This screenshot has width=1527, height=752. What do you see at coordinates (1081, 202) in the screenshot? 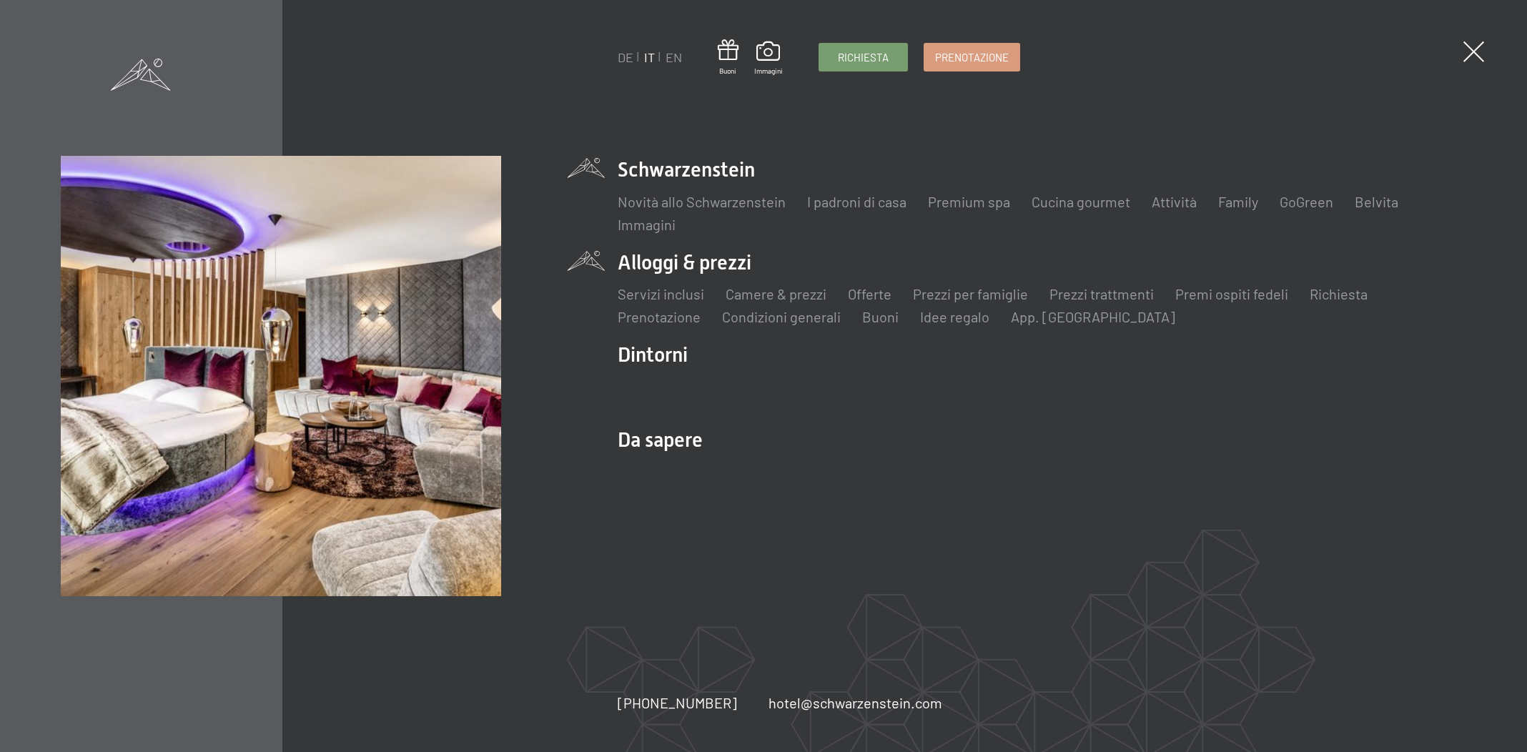
I see `a: Cucina gourmet` at bounding box center [1081, 202].